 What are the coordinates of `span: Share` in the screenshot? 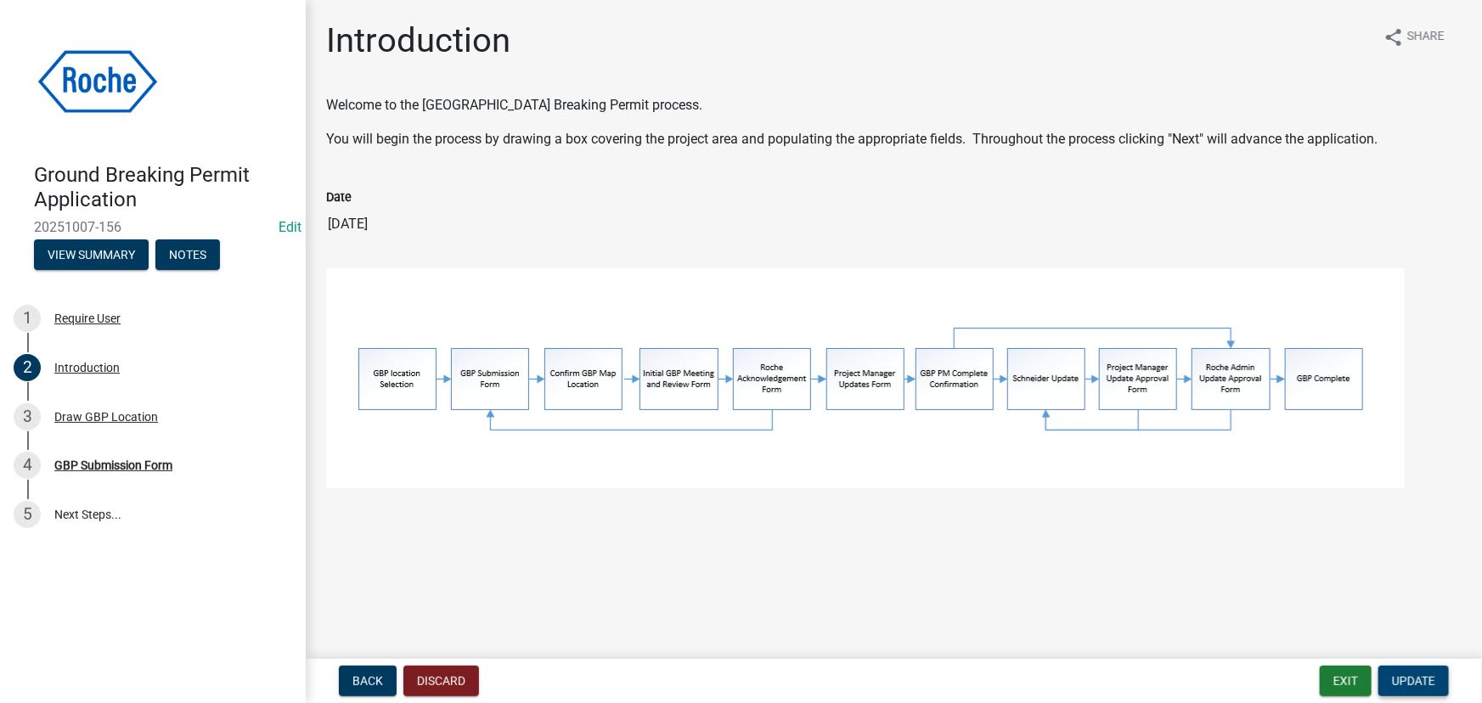 It's located at (1426, 37).